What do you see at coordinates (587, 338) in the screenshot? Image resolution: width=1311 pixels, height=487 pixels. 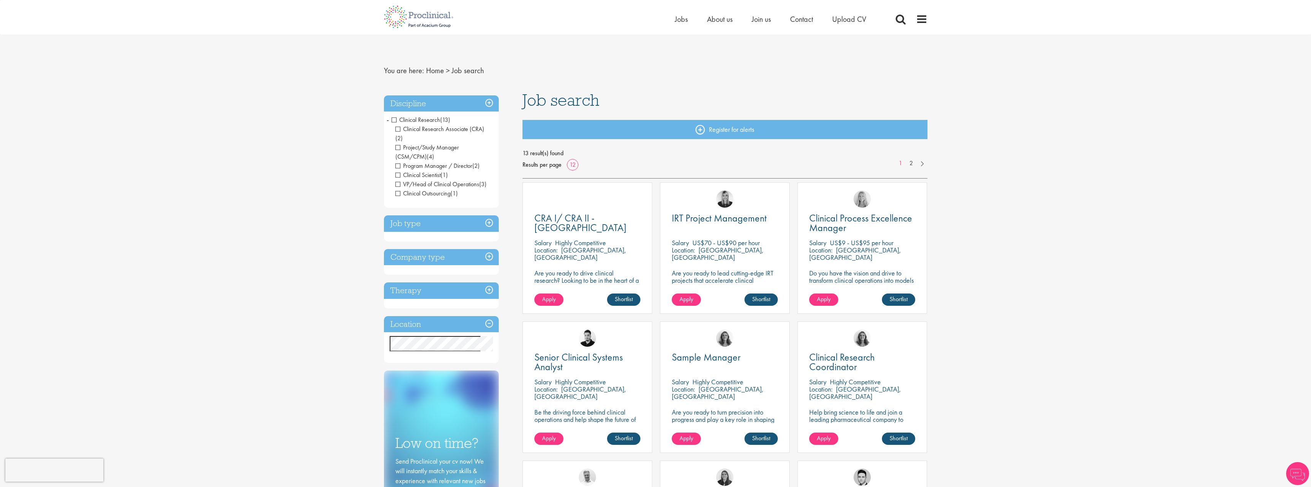 I see `a: Anderson Maldonado` at bounding box center [587, 338].